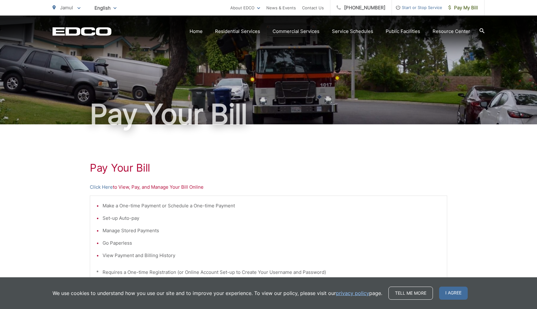  What do you see at coordinates (269, 272) in the screenshot?
I see `p: * Requires a One-time Registration (or Online Account Set-up to Create Your Username and Password)` at bounding box center [269, 272].